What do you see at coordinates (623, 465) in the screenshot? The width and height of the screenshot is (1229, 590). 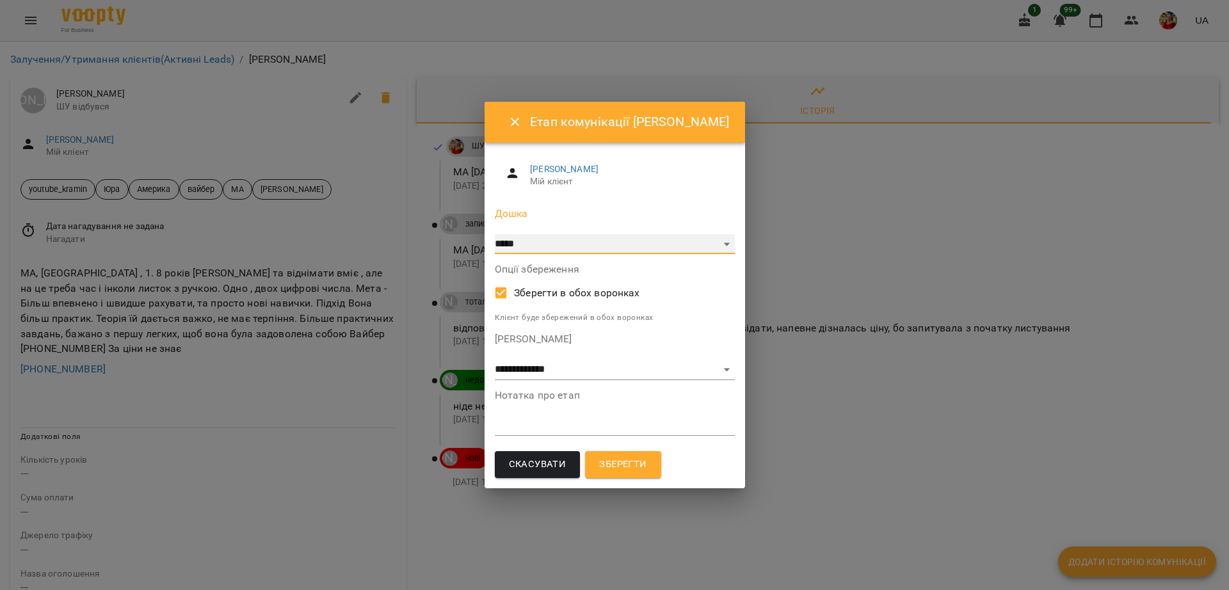 I see `button: Зберегти` at bounding box center [623, 465].